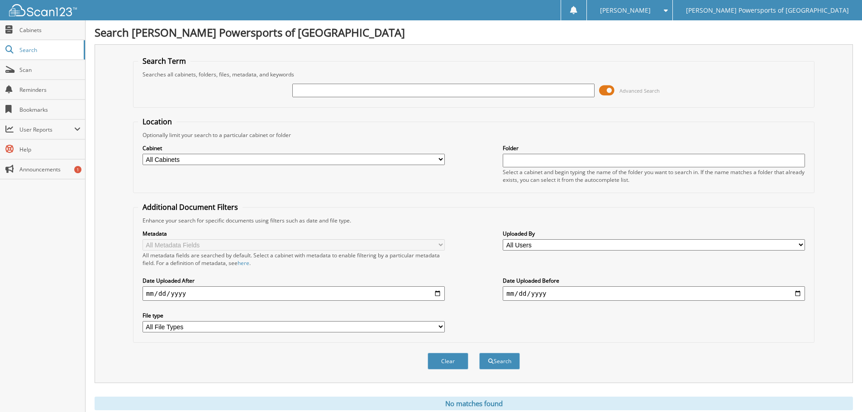 The image size is (862, 412). What do you see at coordinates (50, 149) in the screenshot?
I see `span: Help` at bounding box center [50, 149].